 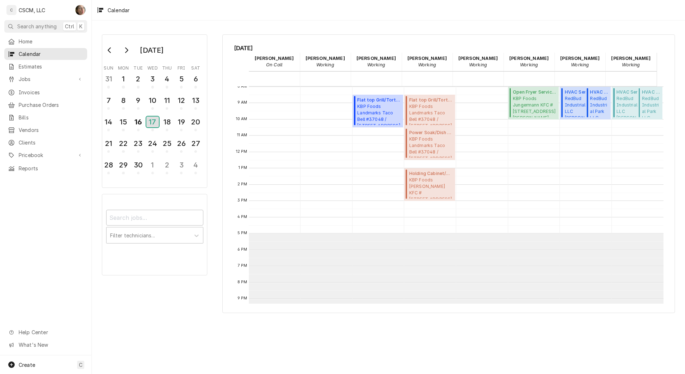 I want to click on div: James Bain - Working, so click(x=376, y=62).